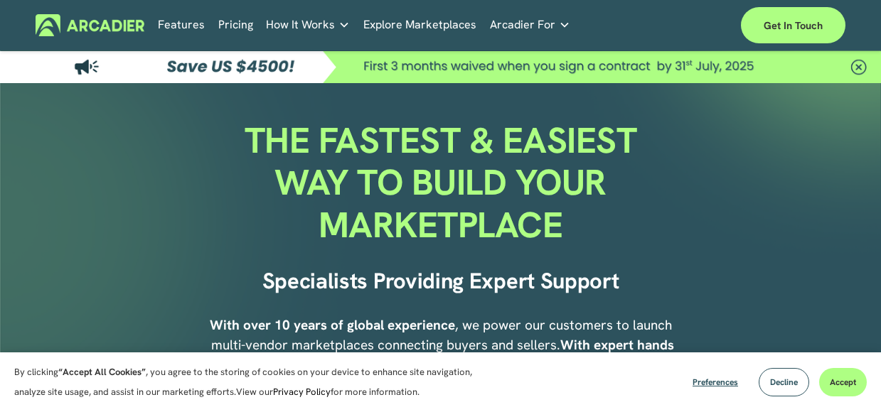 Image resolution: width=881 pixels, height=412 pixels. What do you see at coordinates (793, 25) in the screenshot?
I see `a: Get in touch` at bounding box center [793, 25].